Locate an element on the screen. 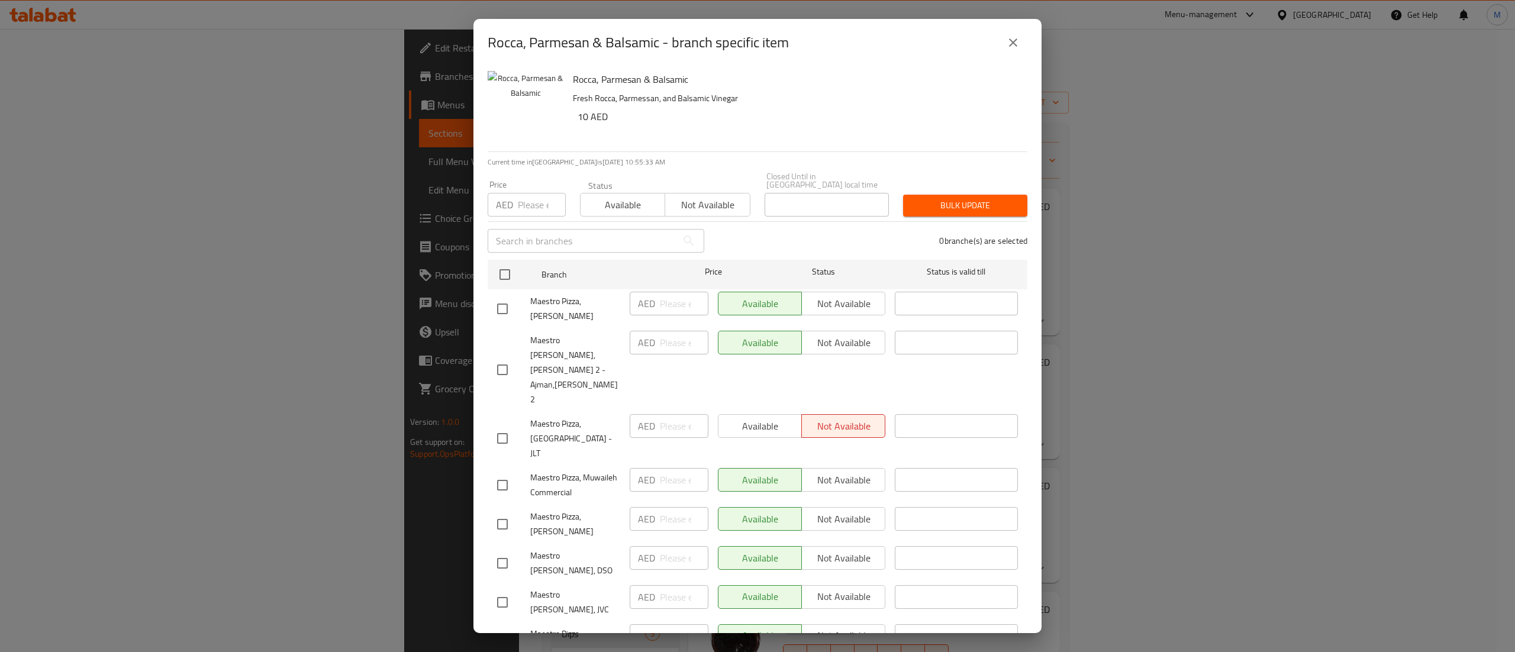  button: Available is located at coordinates (623, 205).